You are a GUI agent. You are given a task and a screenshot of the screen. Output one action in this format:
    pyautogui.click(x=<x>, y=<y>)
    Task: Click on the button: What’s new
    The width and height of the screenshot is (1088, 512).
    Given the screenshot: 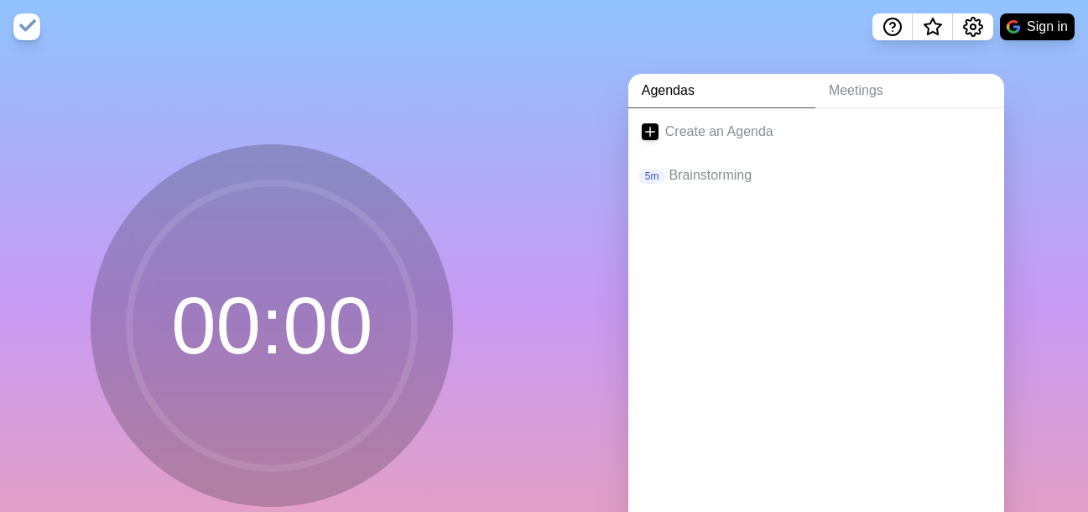 What is the action you would take?
    pyautogui.click(x=933, y=27)
    